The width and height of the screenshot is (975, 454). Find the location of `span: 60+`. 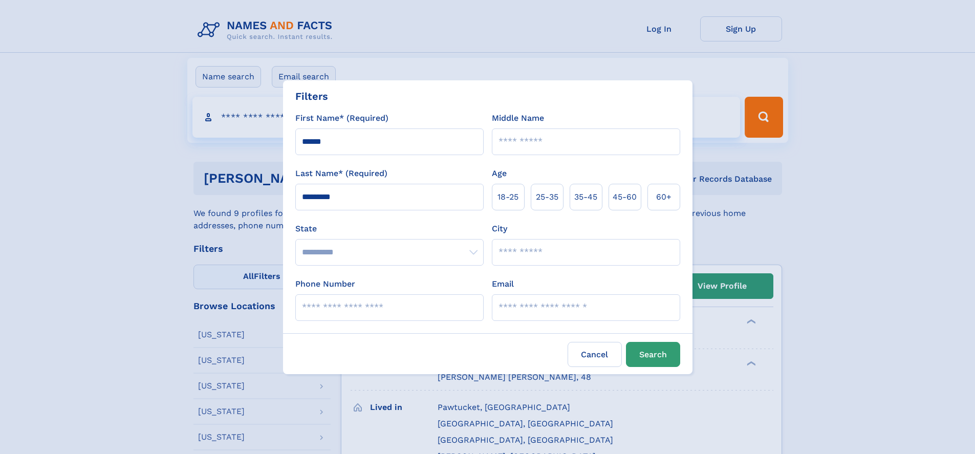

span: 60+ is located at coordinates (664, 197).